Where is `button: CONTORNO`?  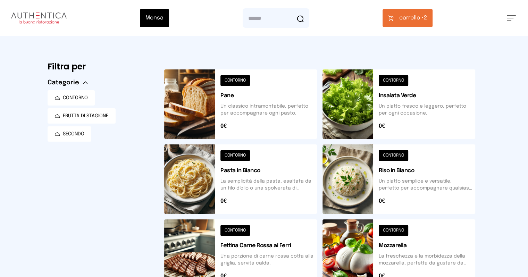
button: CONTORNO is located at coordinates (71, 98).